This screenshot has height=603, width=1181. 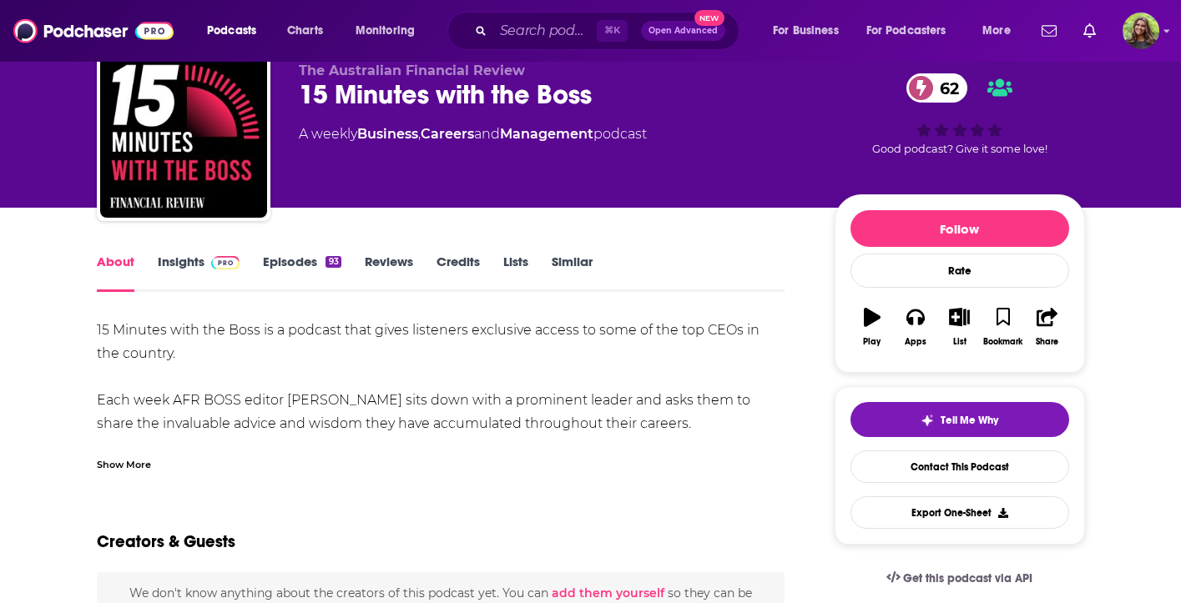 What do you see at coordinates (996, 31) in the screenshot?
I see `span: More` at bounding box center [996, 31].